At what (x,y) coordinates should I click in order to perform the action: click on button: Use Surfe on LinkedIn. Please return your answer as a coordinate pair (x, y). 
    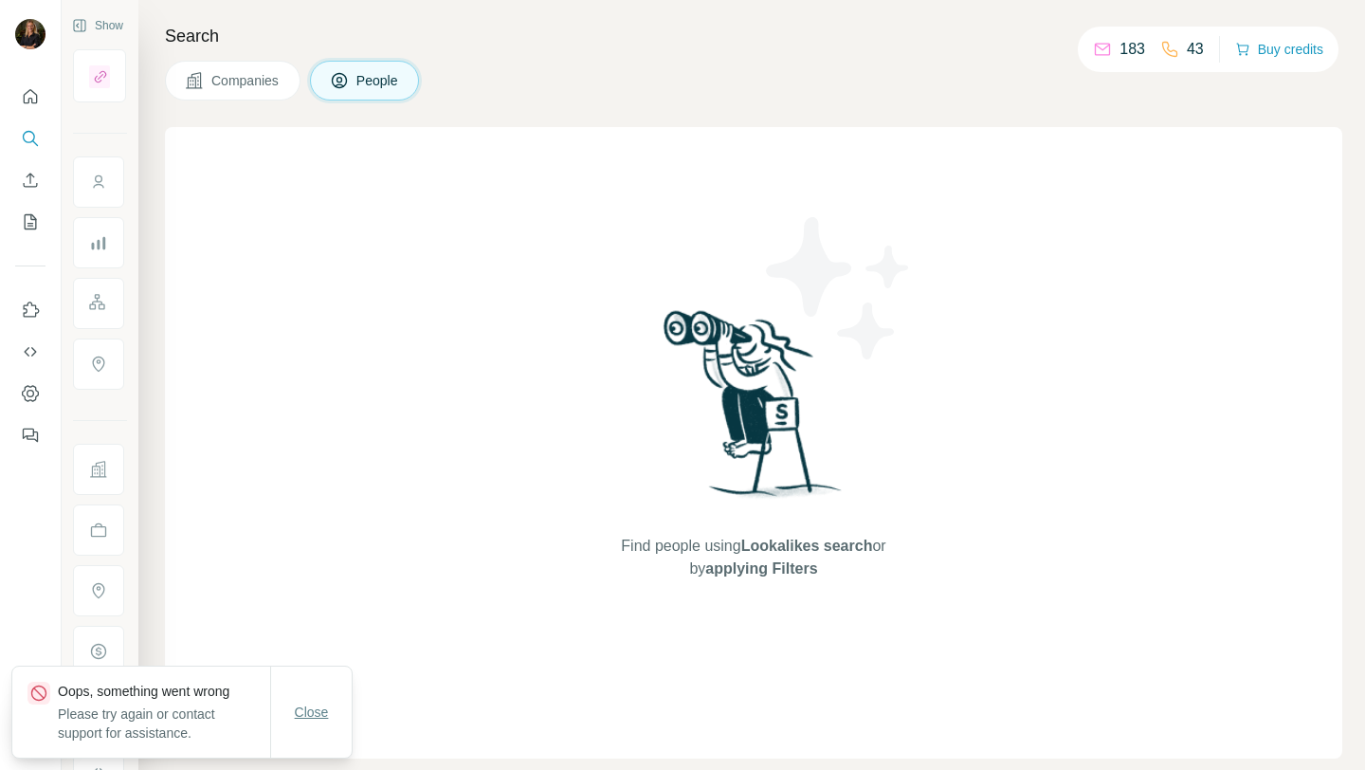
    Looking at the image, I should click on (30, 310).